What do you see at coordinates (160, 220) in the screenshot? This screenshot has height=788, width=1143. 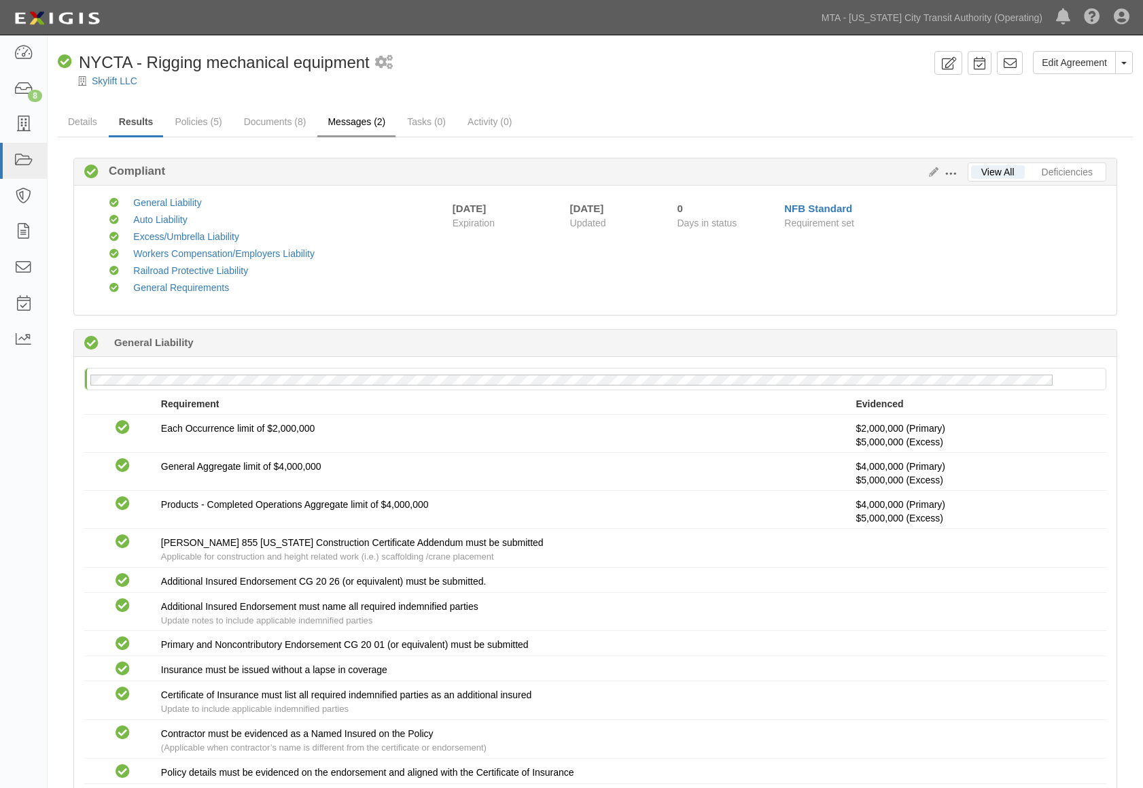 I see `a: Auto Liability` at bounding box center [160, 220].